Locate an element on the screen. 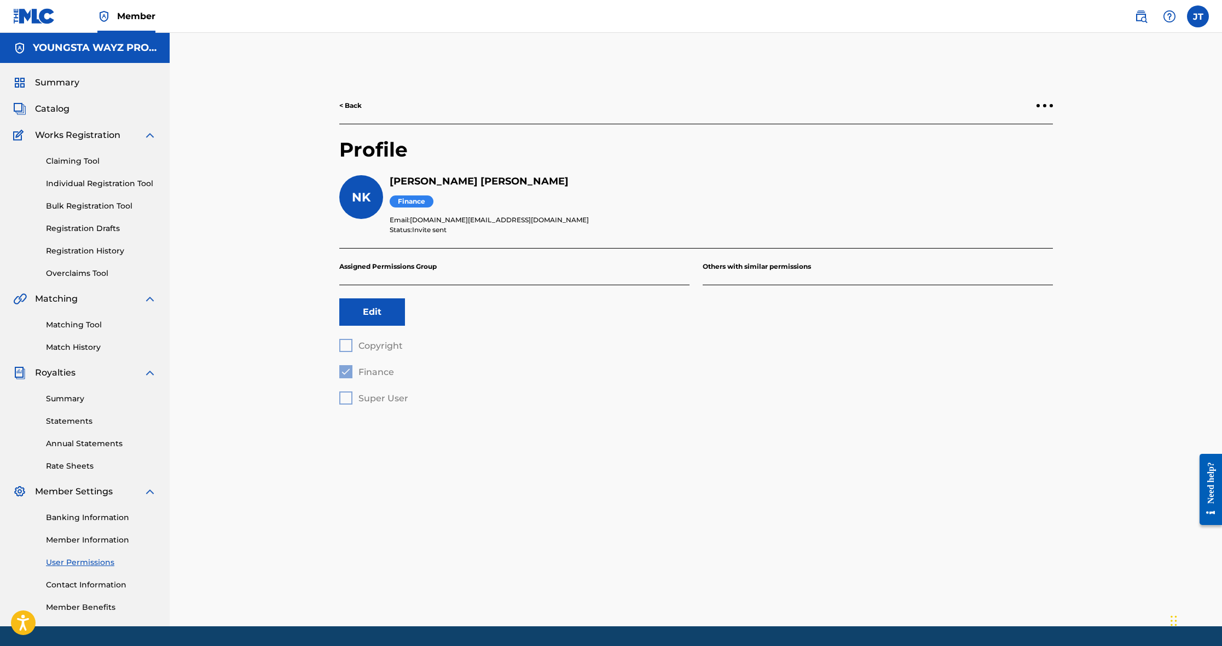 The width and height of the screenshot is (1222, 646). p: Assigned Permissions Group is located at coordinates (514, 266).